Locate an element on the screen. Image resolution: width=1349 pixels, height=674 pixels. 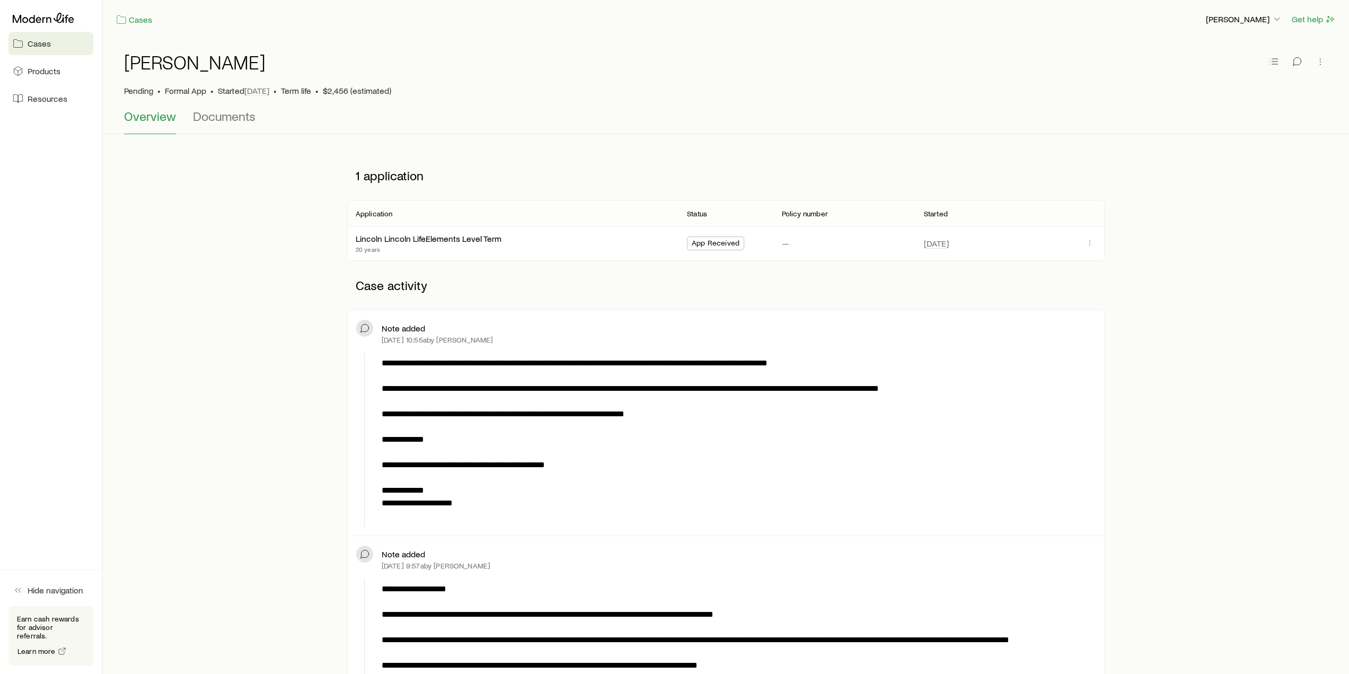
a: Resources is located at coordinates (51, 99).